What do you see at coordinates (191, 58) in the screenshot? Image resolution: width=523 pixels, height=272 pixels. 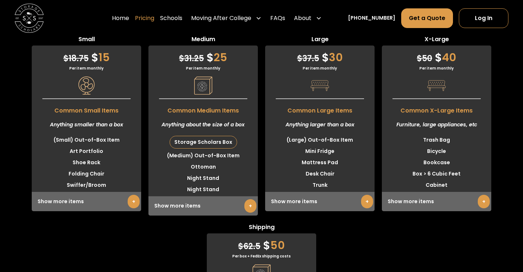 I see `span: 31.25` at bounding box center [191, 58].